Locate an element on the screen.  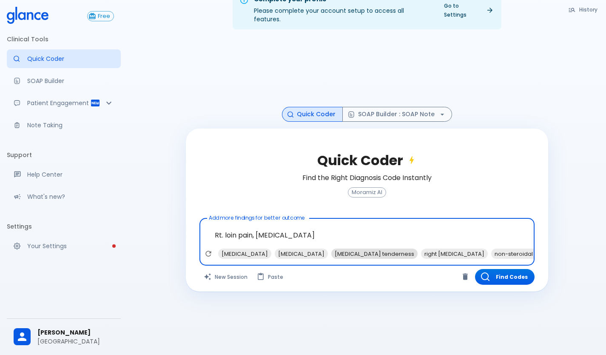
button: Paste from clipboard is located at coordinates (270, 276).